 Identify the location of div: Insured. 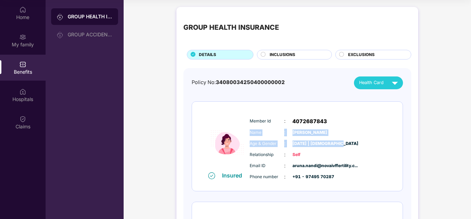
(234, 175).